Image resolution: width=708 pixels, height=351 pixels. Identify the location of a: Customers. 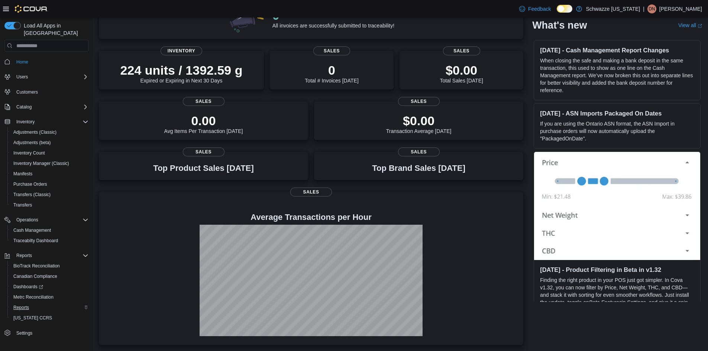
(27, 92).